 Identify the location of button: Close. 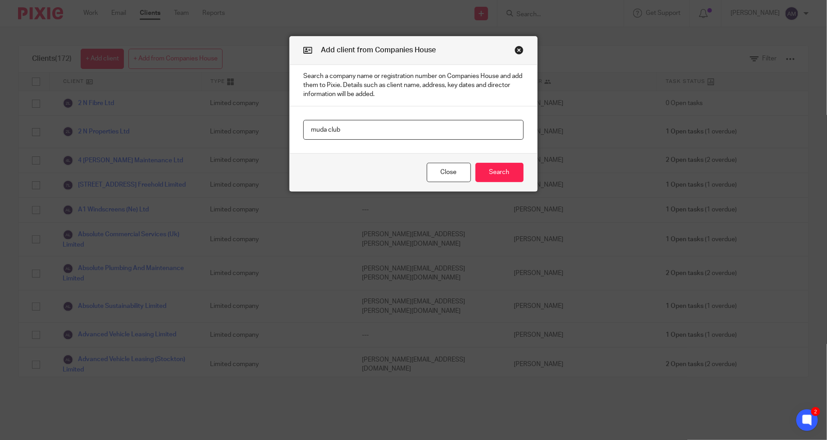
(449, 172).